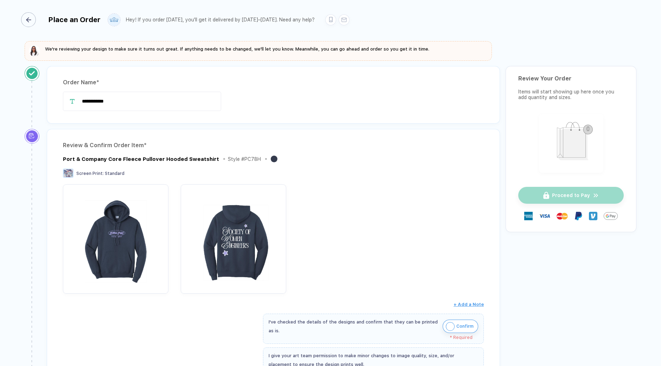  What do you see at coordinates (450, 326) in the screenshot?
I see `img: icon` at bounding box center [450, 326].